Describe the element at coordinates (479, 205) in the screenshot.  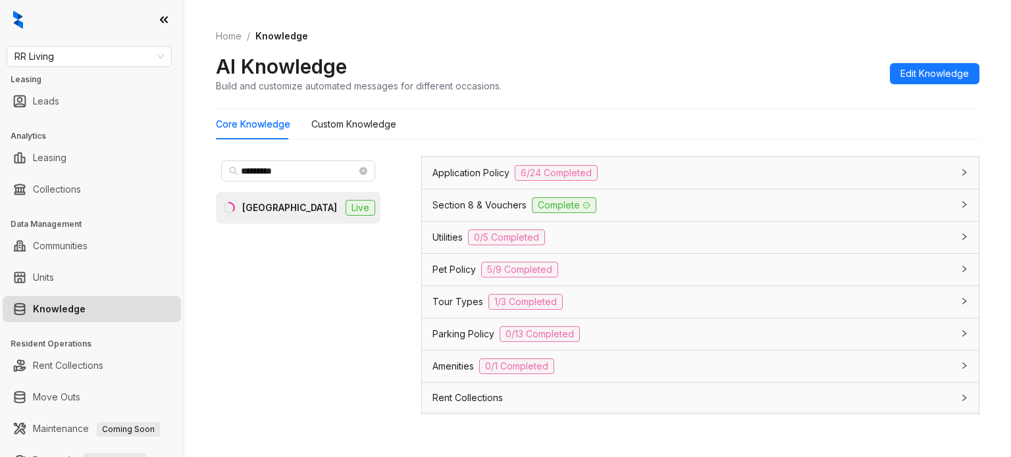
I see `span: Section 8 & Vouchers` at that location.